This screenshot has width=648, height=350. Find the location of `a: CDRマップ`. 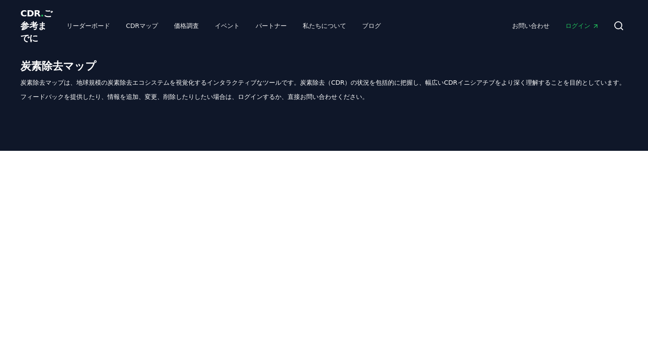

a: CDRマップ is located at coordinates (142, 26).